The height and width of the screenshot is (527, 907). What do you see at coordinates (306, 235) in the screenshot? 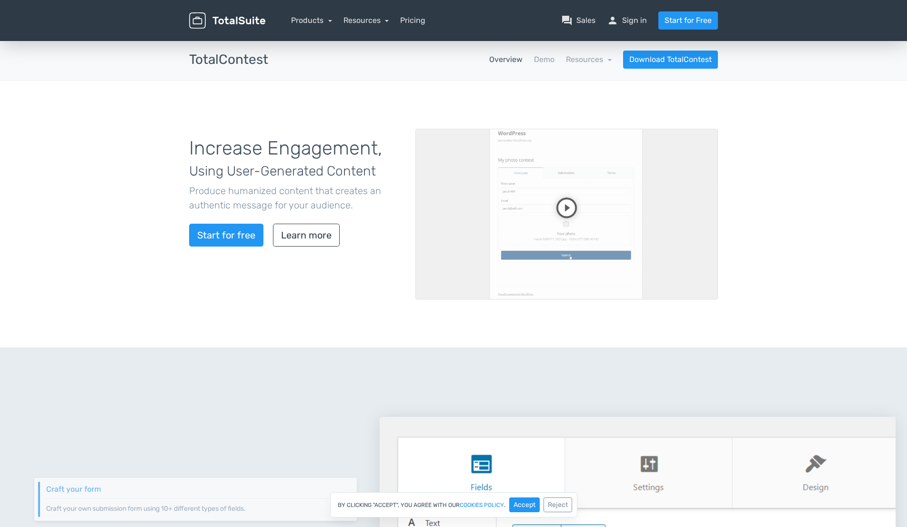
I see `a: Learn more` at bounding box center [306, 235].